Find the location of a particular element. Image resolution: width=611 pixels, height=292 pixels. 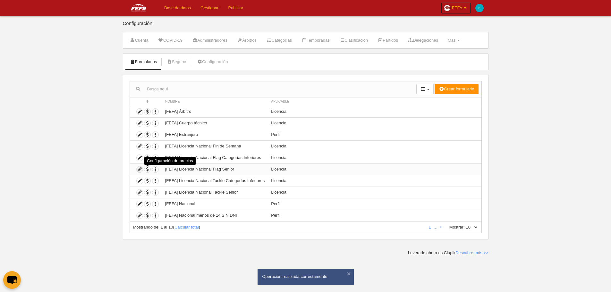

a: Configuración is located at coordinates (212, 62).